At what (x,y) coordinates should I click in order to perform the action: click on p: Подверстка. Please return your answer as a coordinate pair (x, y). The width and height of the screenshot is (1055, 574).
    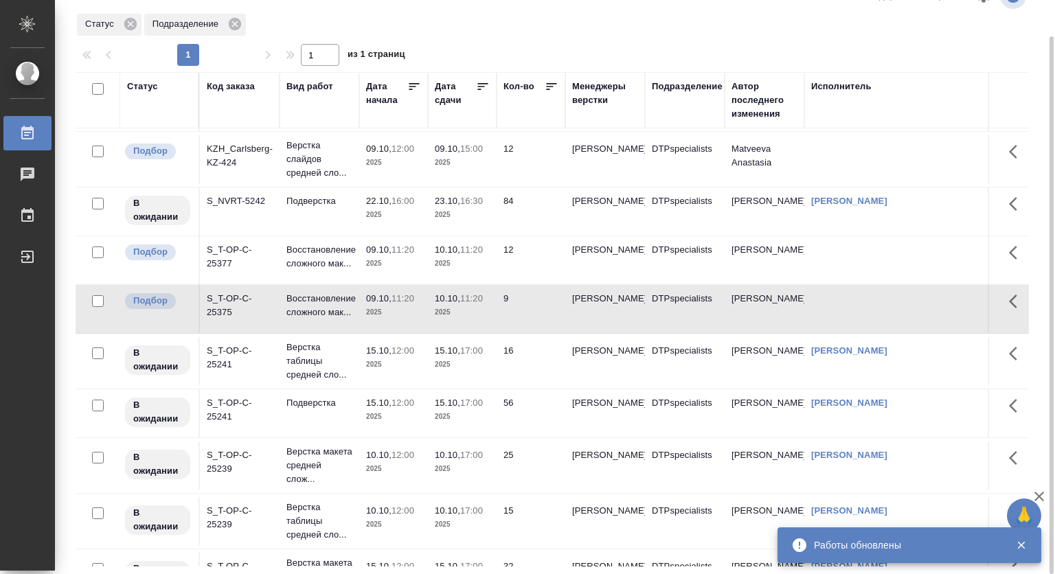
    Looking at the image, I should click on (319, 403).